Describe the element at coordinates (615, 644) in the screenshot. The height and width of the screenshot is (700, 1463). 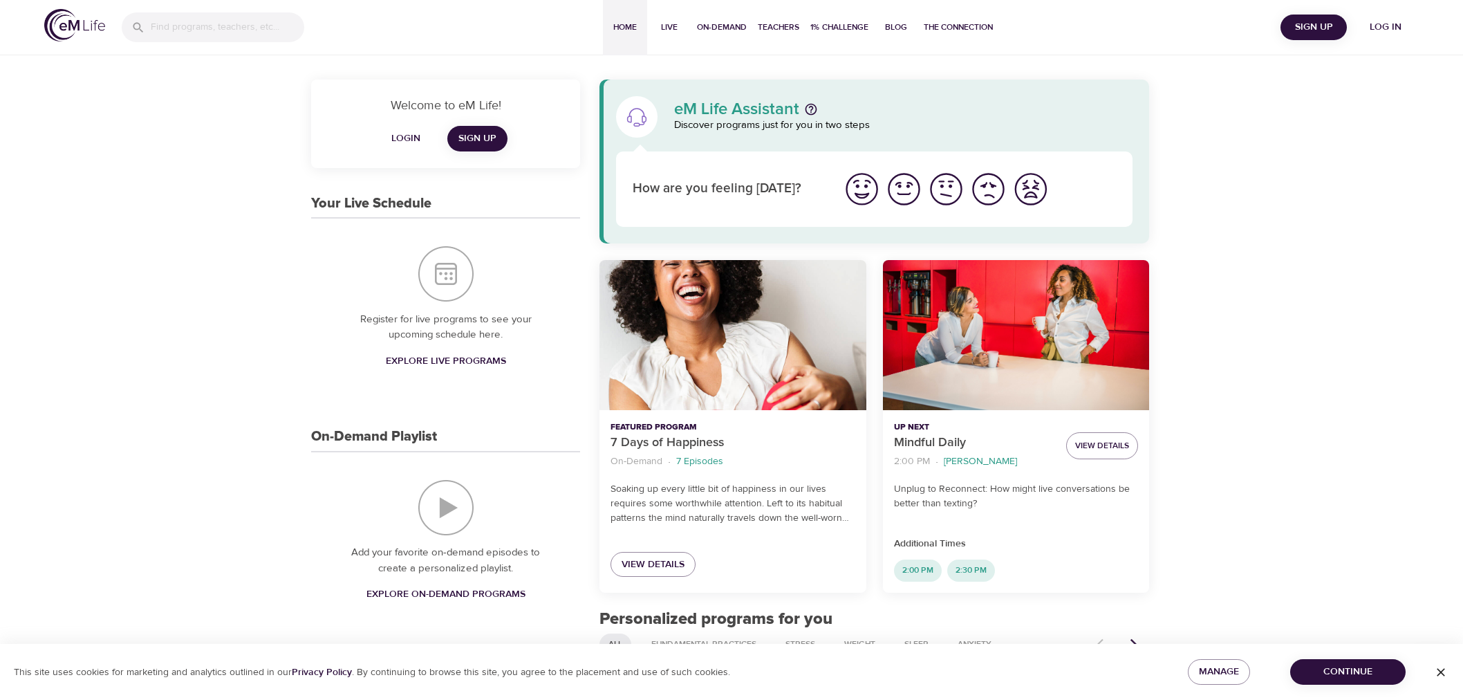
I see `span: All` at that location.